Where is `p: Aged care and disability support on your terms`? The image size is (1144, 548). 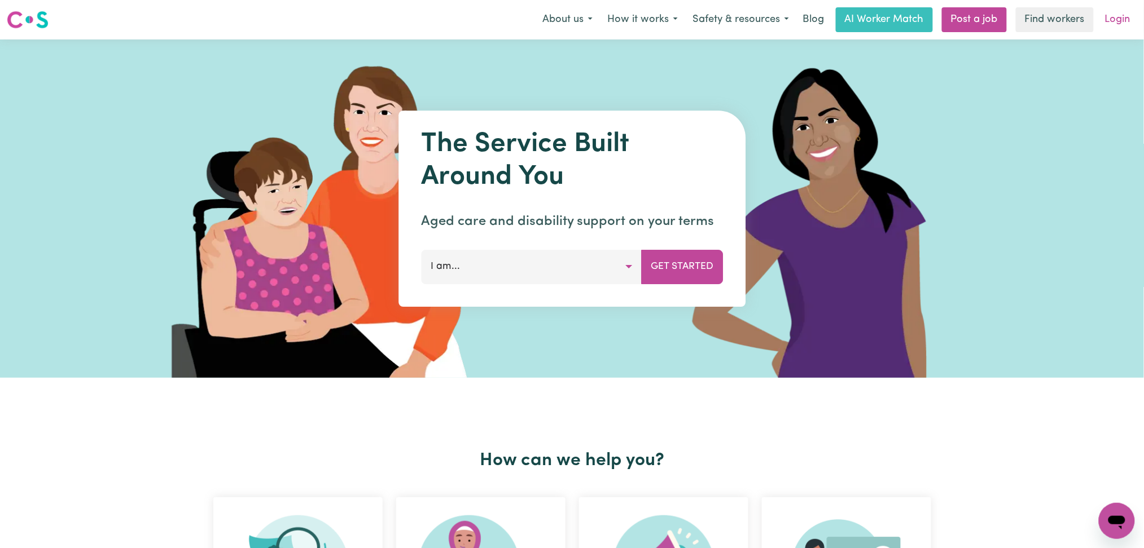
p: Aged care and disability support on your terms is located at coordinates (571, 222).